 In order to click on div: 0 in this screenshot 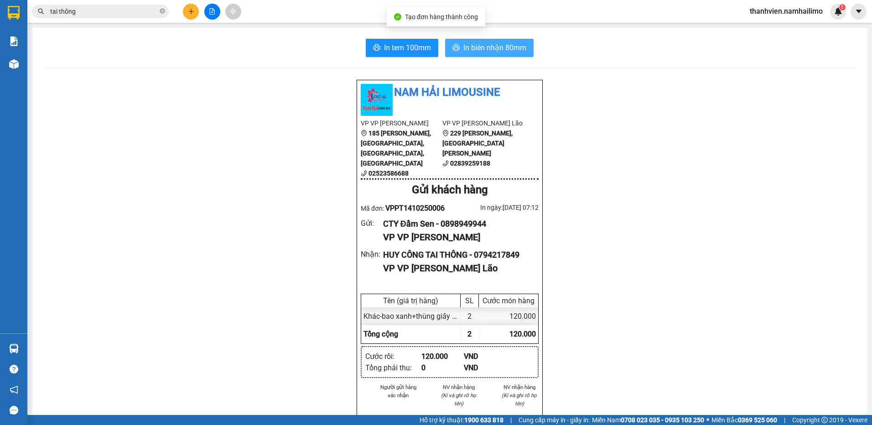, I will do `click(442, 368)`.